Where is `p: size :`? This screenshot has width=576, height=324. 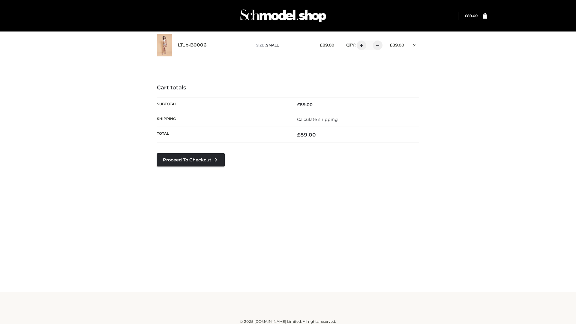 p: size : is located at coordinates (283, 45).